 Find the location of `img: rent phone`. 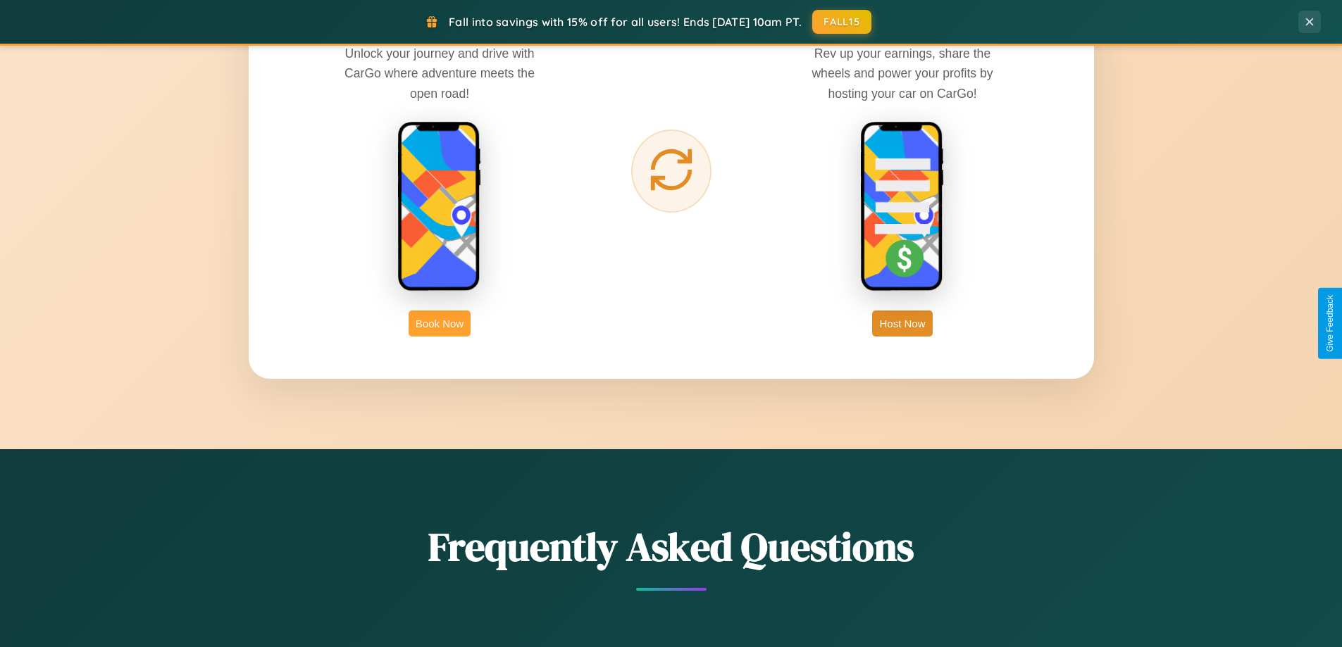

img: rent phone is located at coordinates (440, 207).